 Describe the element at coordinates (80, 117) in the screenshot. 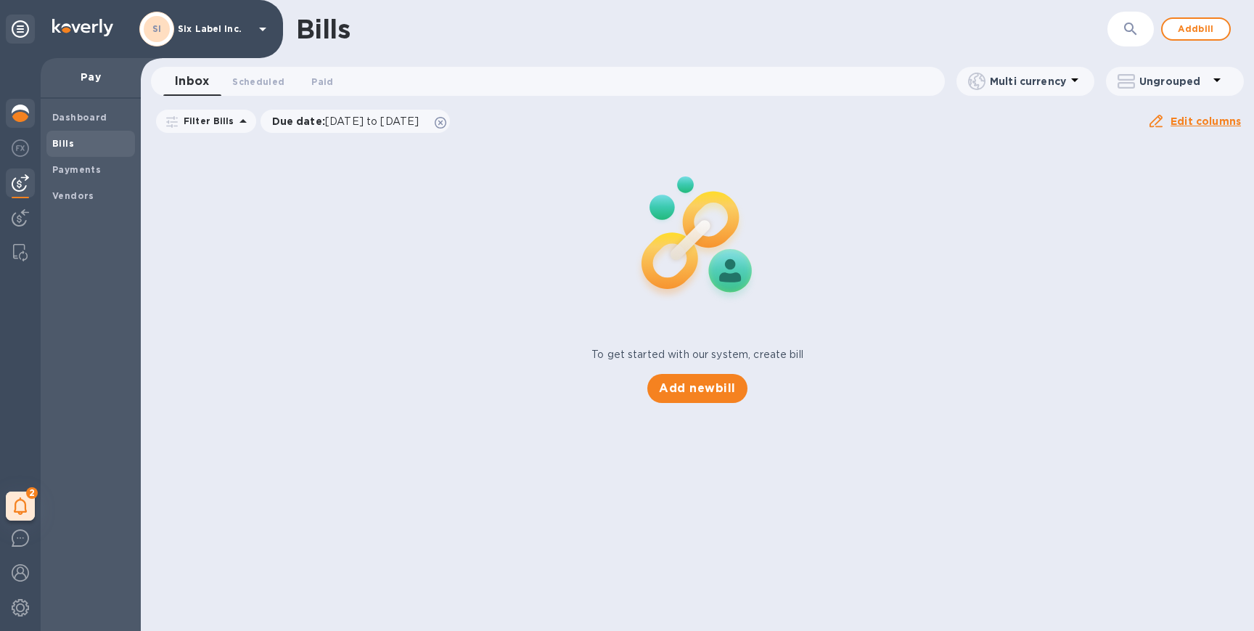

I see `b: Dashboard` at that location.